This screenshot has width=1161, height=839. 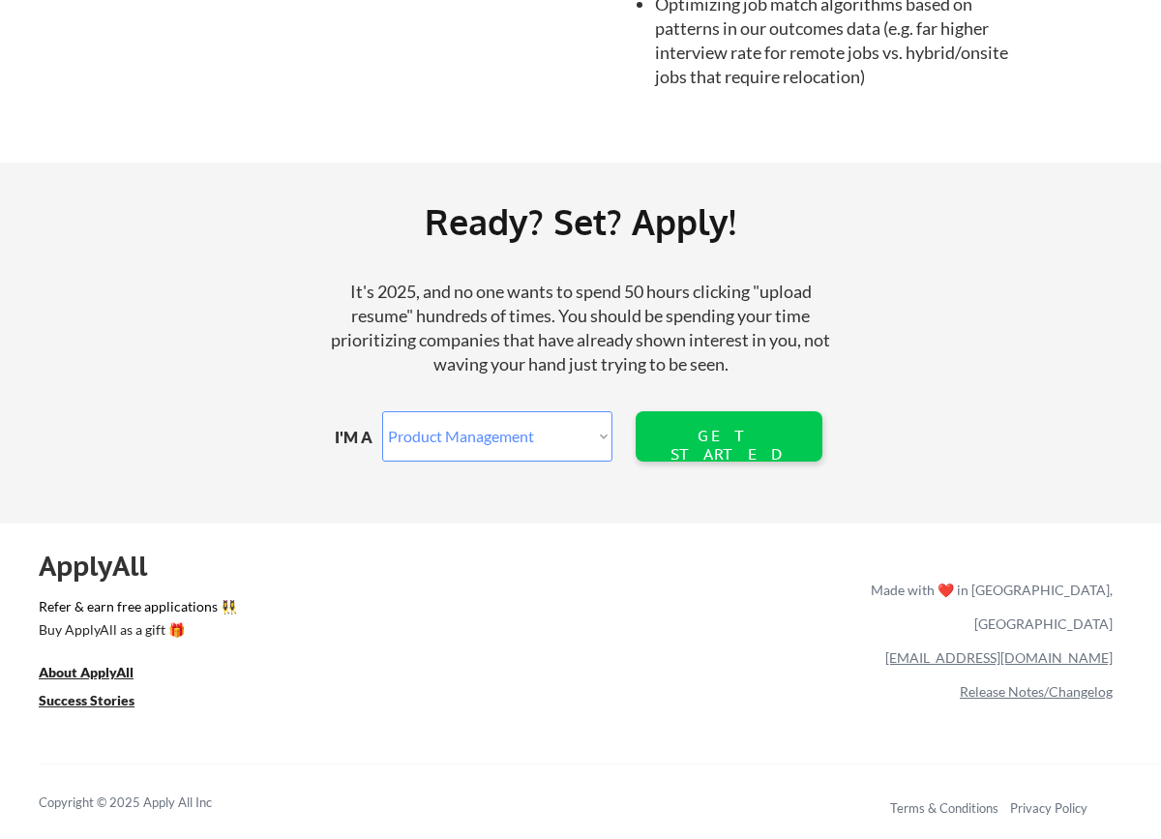 What do you see at coordinates (86, 699) in the screenshot?
I see `u: Success Stories` at bounding box center [86, 699].